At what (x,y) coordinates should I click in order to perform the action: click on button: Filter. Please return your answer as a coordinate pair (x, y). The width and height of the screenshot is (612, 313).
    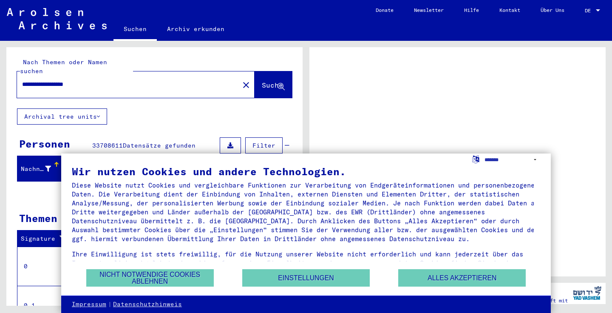
    Looking at the image, I should click on (264, 145).